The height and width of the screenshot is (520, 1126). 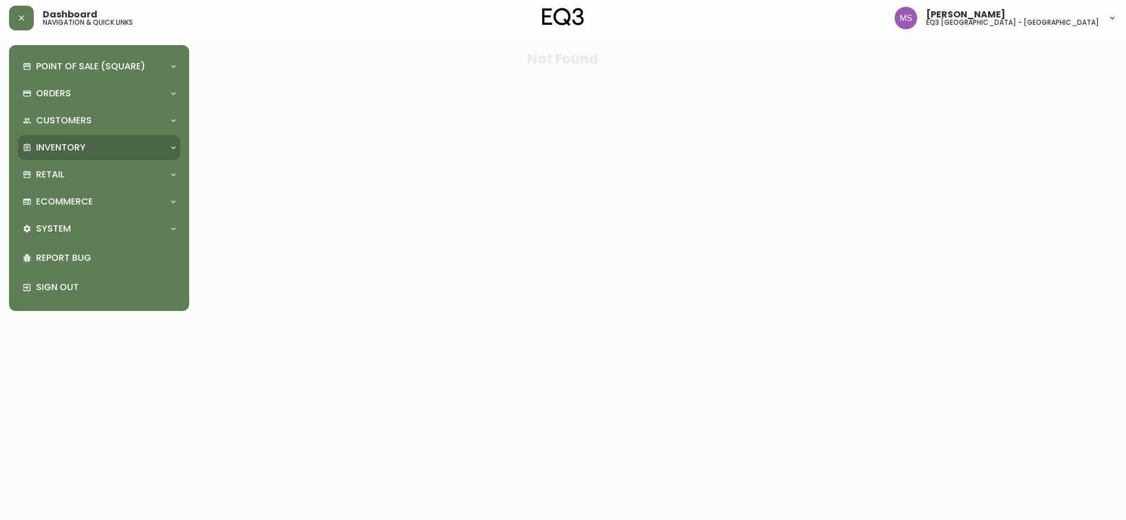 I want to click on div: Customers, so click(x=99, y=121).